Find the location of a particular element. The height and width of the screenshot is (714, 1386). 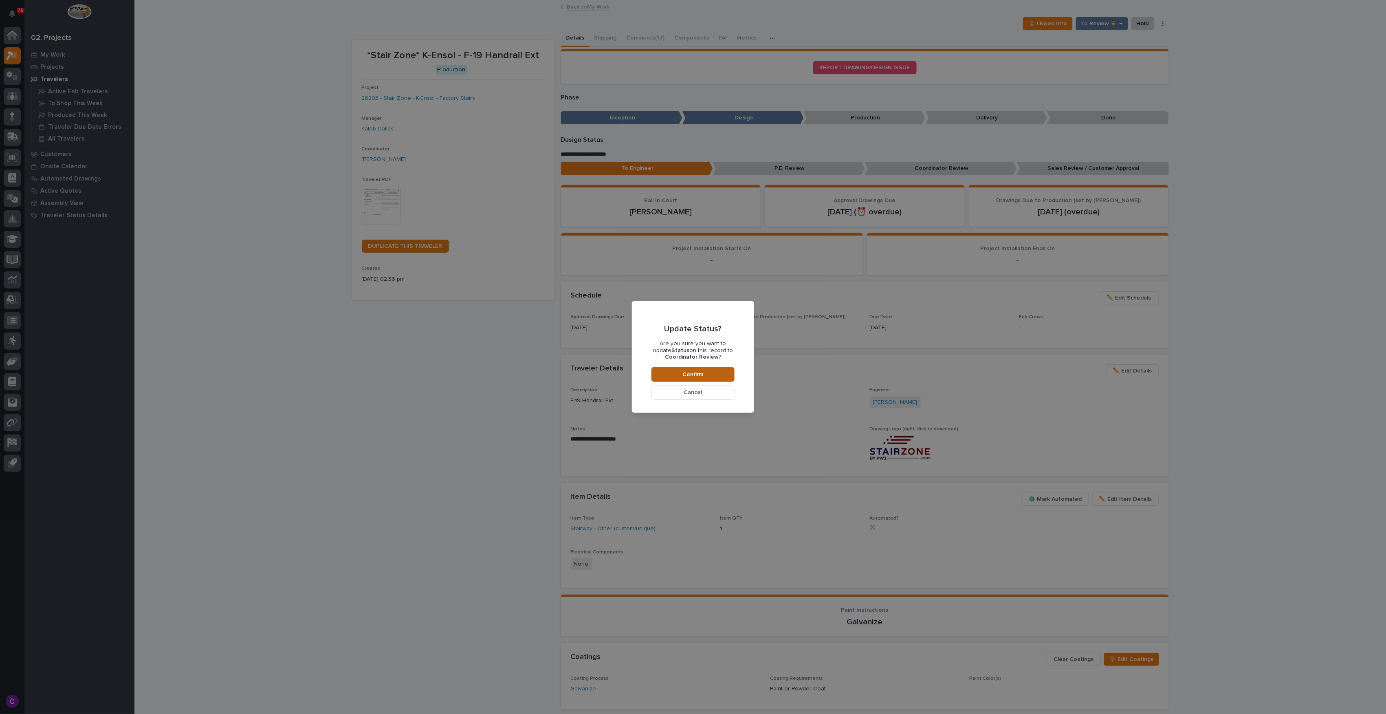

button: Confirm is located at coordinates (693, 374).